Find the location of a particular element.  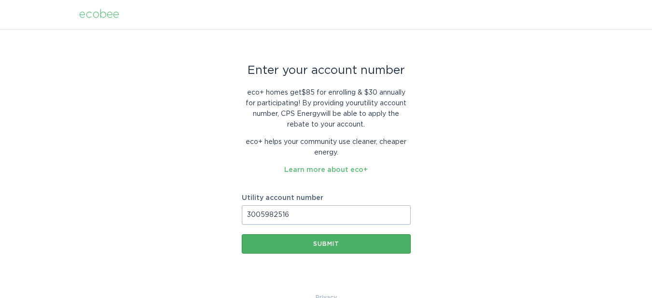

div: Submit is located at coordinates (326, 244).